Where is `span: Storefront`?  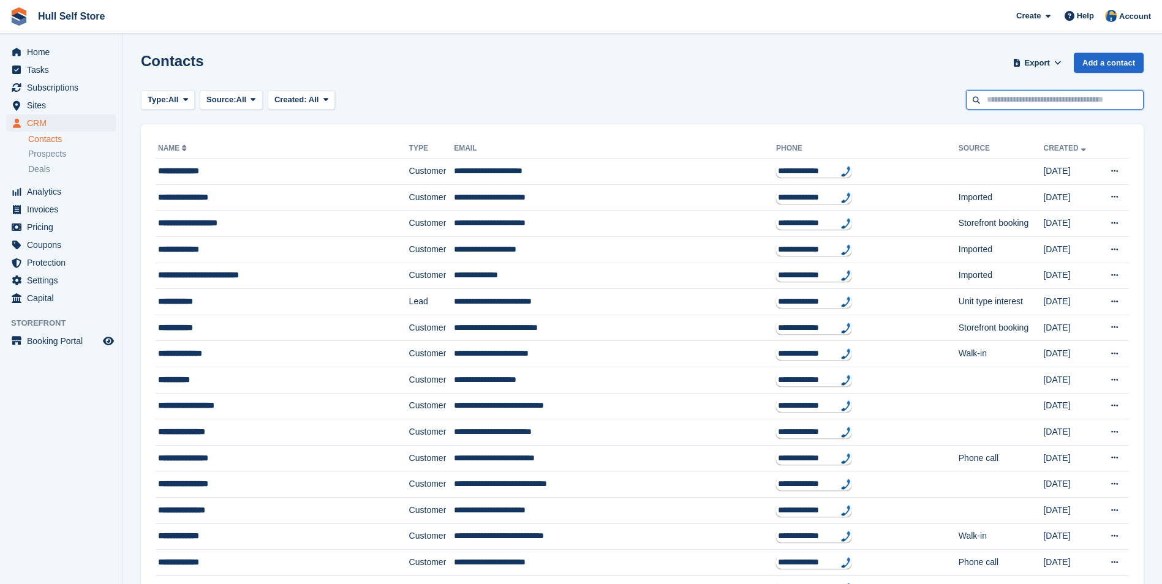
span: Storefront is located at coordinates (66, 323).